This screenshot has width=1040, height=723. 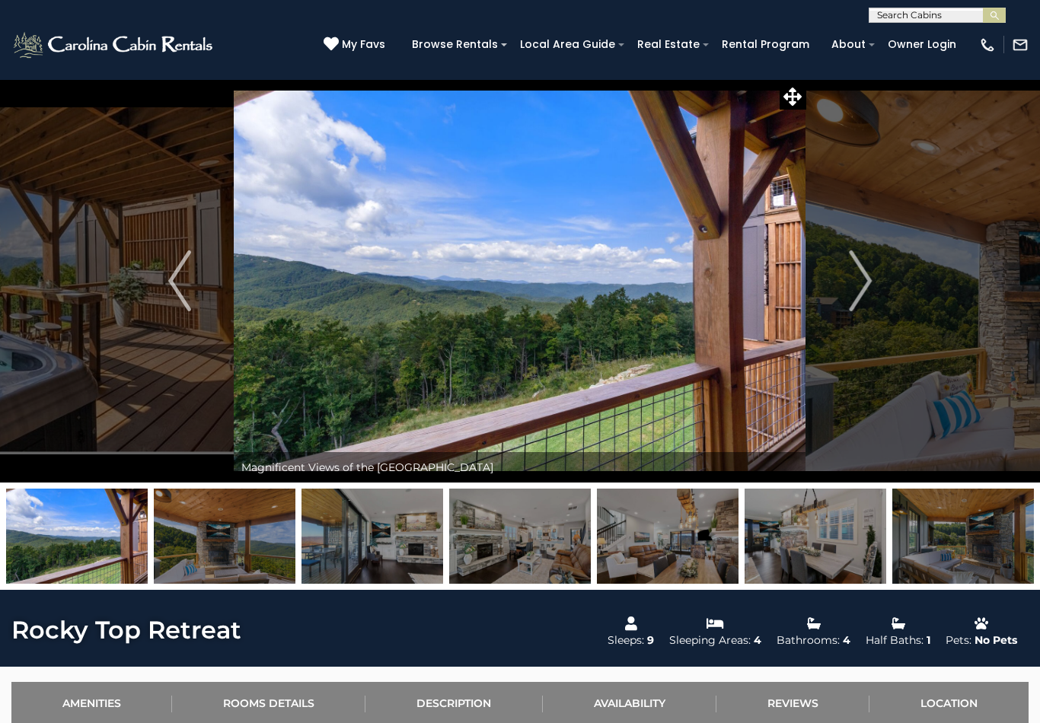 I want to click on a: Rental Program, so click(x=765, y=44).